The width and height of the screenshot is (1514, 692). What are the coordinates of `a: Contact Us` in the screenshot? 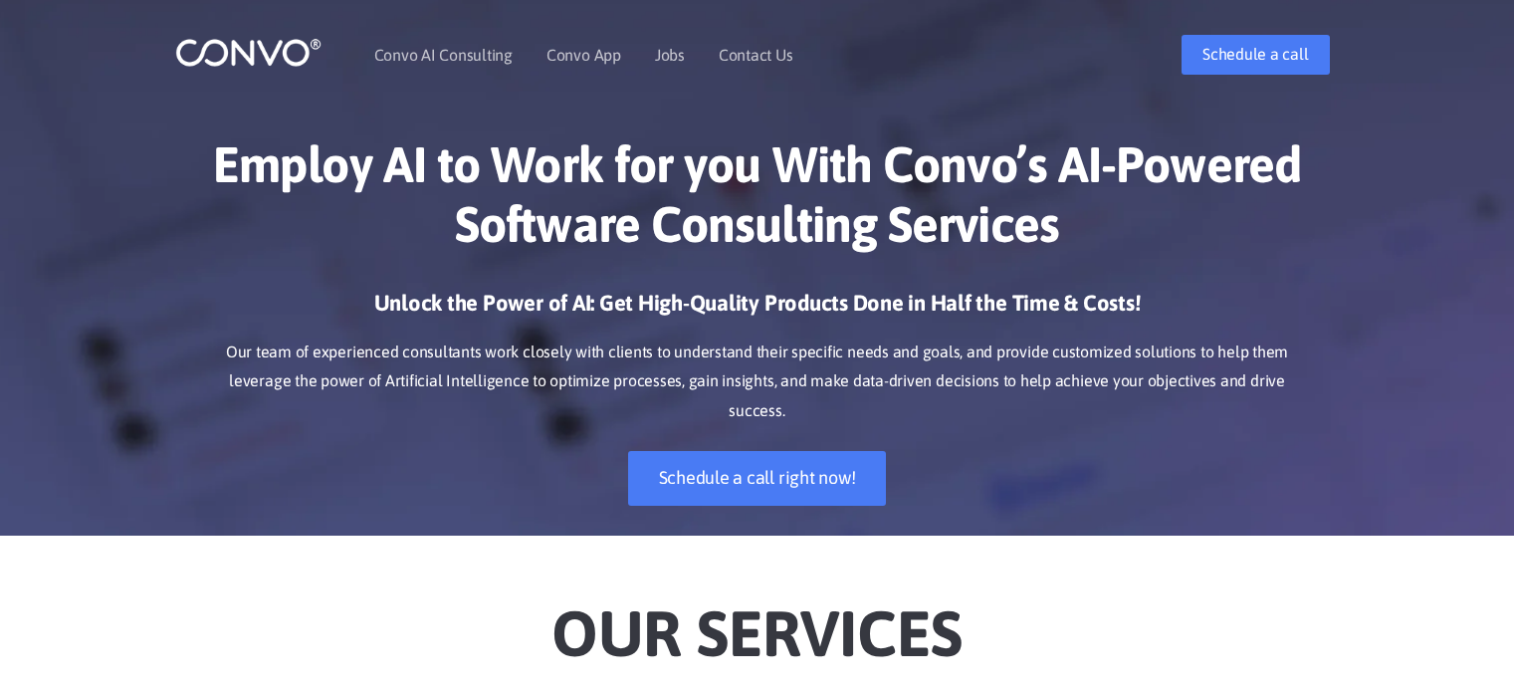 It's located at (756, 55).